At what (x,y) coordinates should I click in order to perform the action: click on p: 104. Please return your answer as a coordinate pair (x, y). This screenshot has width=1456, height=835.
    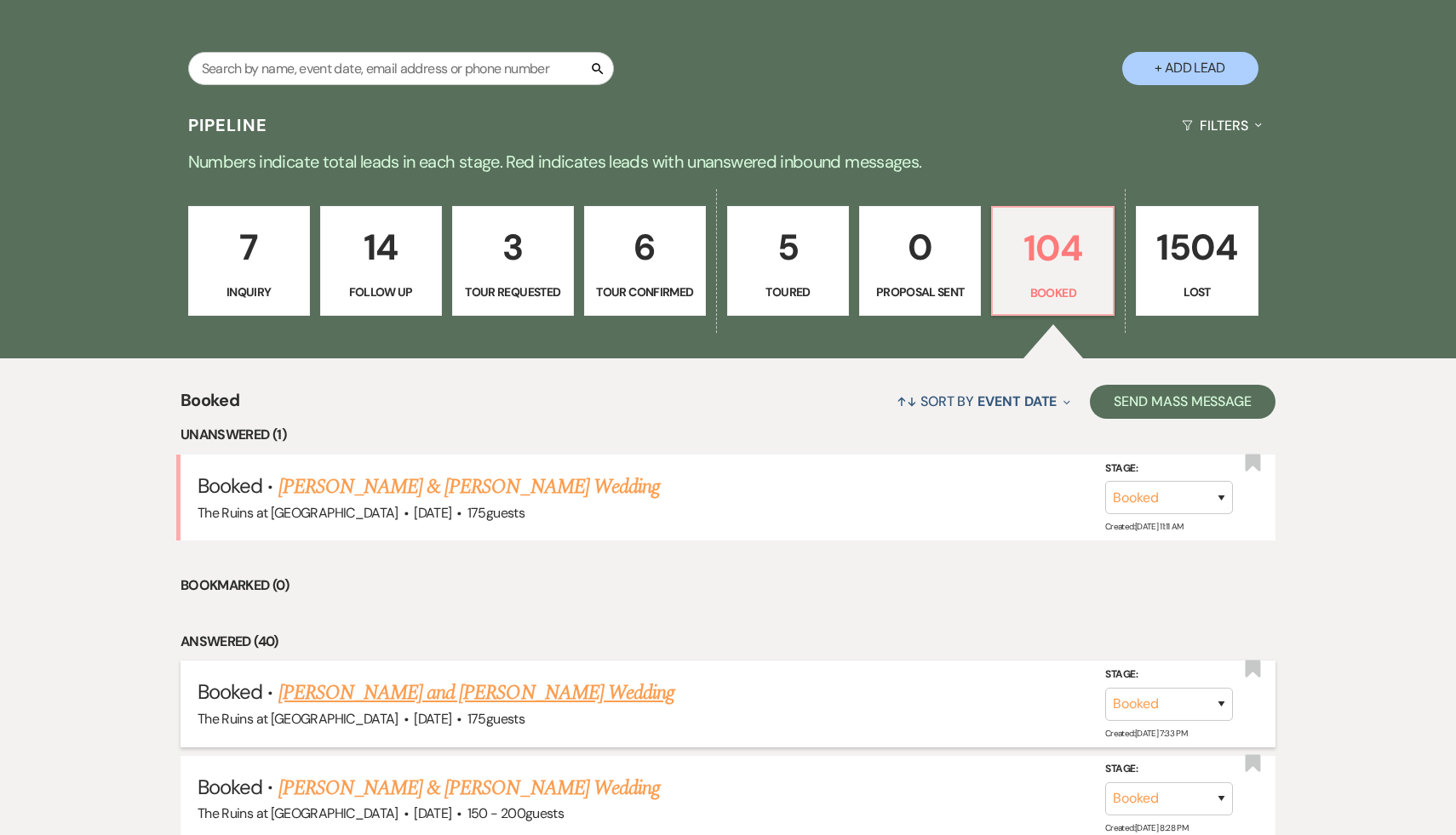
    Looking at the image, I should click on (1052, 247).